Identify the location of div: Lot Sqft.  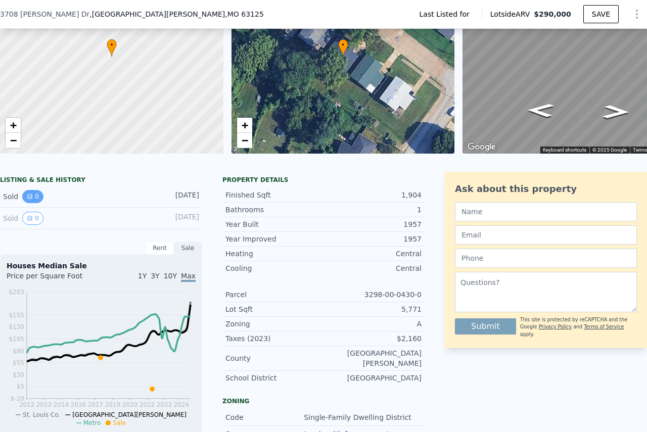
(275, 310).